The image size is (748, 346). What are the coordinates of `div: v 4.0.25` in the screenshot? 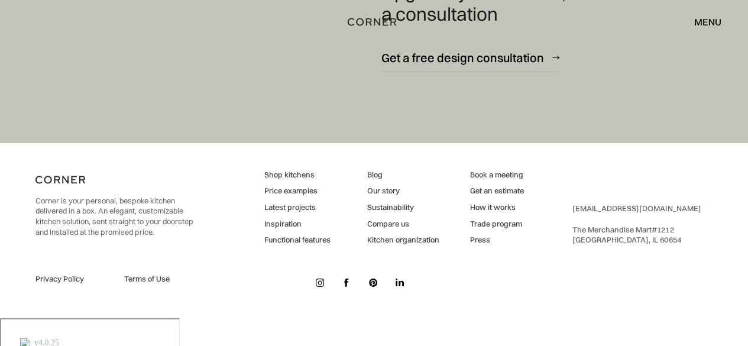 It's located at (46, 24).